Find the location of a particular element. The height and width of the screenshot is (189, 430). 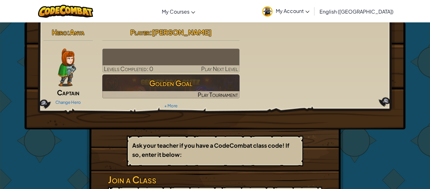

span: Levels Completed: 0 is located at coordinates (128, 68).